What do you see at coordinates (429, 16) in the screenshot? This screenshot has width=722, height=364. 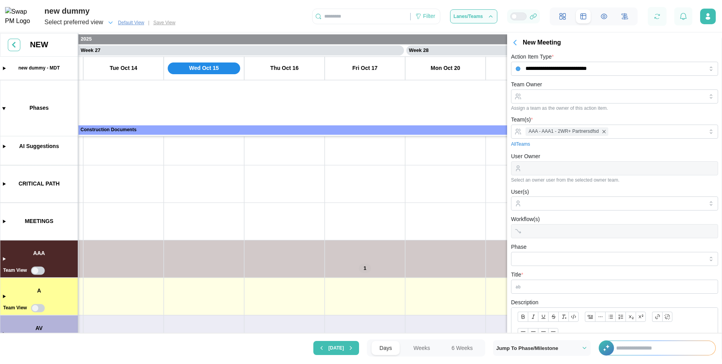 I see `div: Filter` at bounding box center [429, 16].